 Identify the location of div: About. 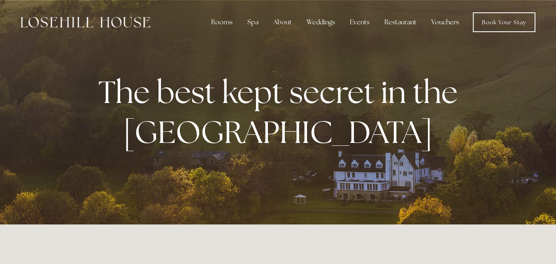
(282, 22).